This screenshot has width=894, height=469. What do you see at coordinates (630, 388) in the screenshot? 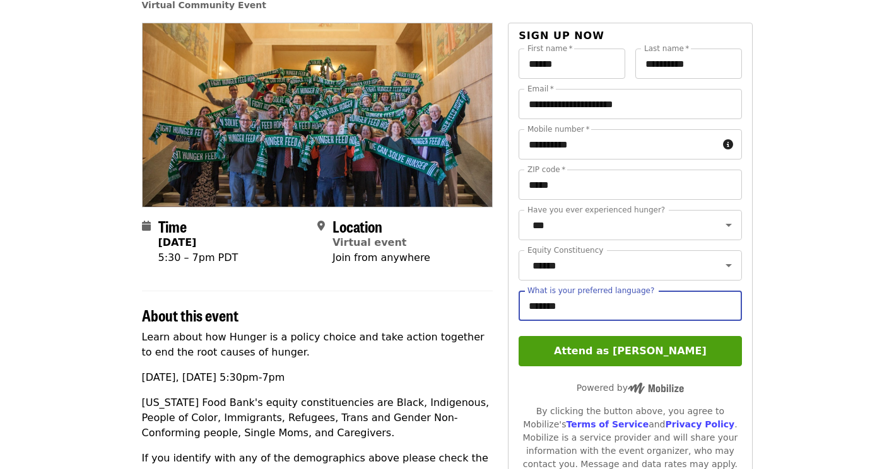
I see `span: Powered by` at bounding box center [630, 388].